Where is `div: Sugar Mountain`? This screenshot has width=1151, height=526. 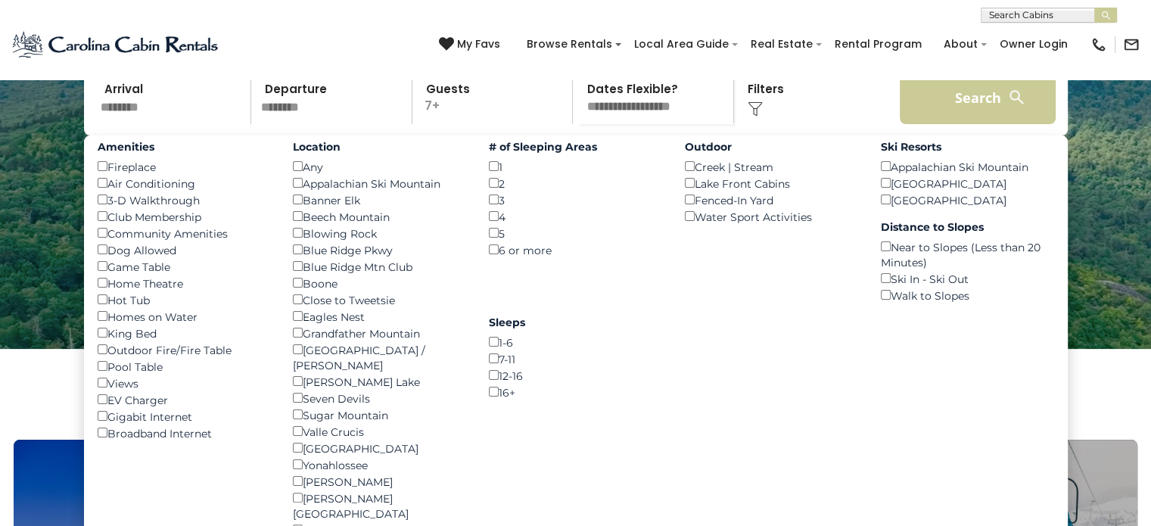 div: Sugar Mountain is located at coordinates (379, 415).